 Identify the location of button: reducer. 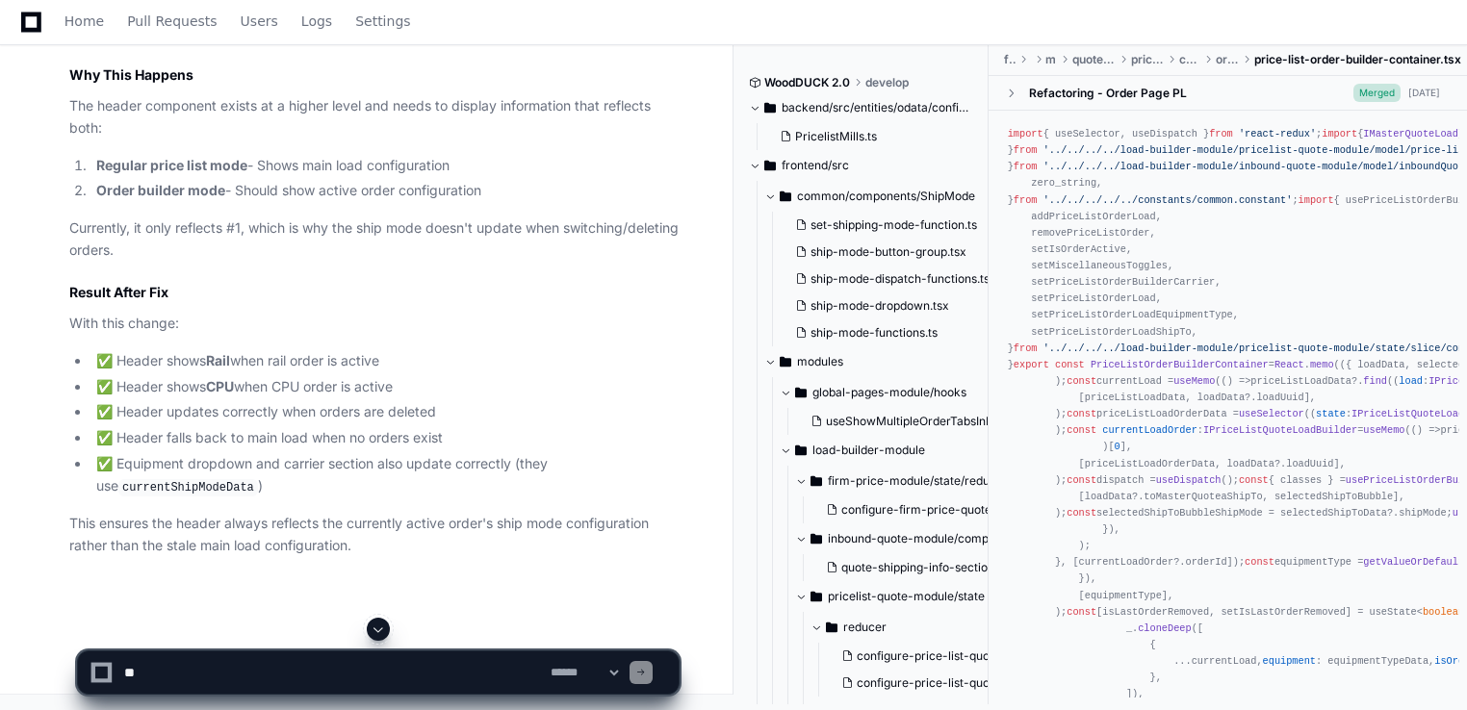
(923, 627).